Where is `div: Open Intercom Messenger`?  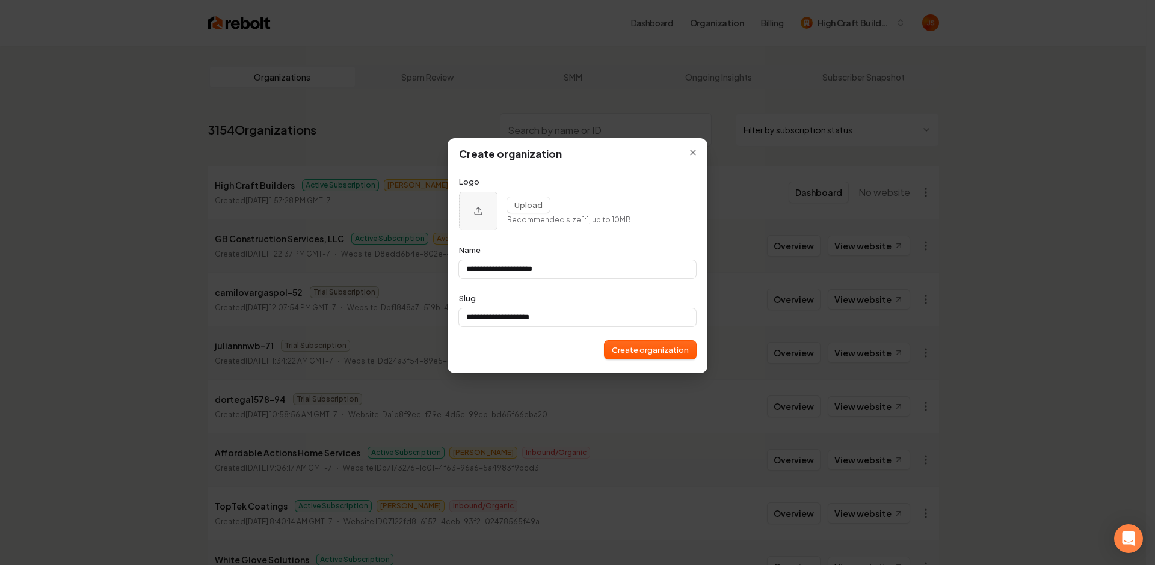 div: Open Intercom Messenger is located at coordinates (1128, 539).